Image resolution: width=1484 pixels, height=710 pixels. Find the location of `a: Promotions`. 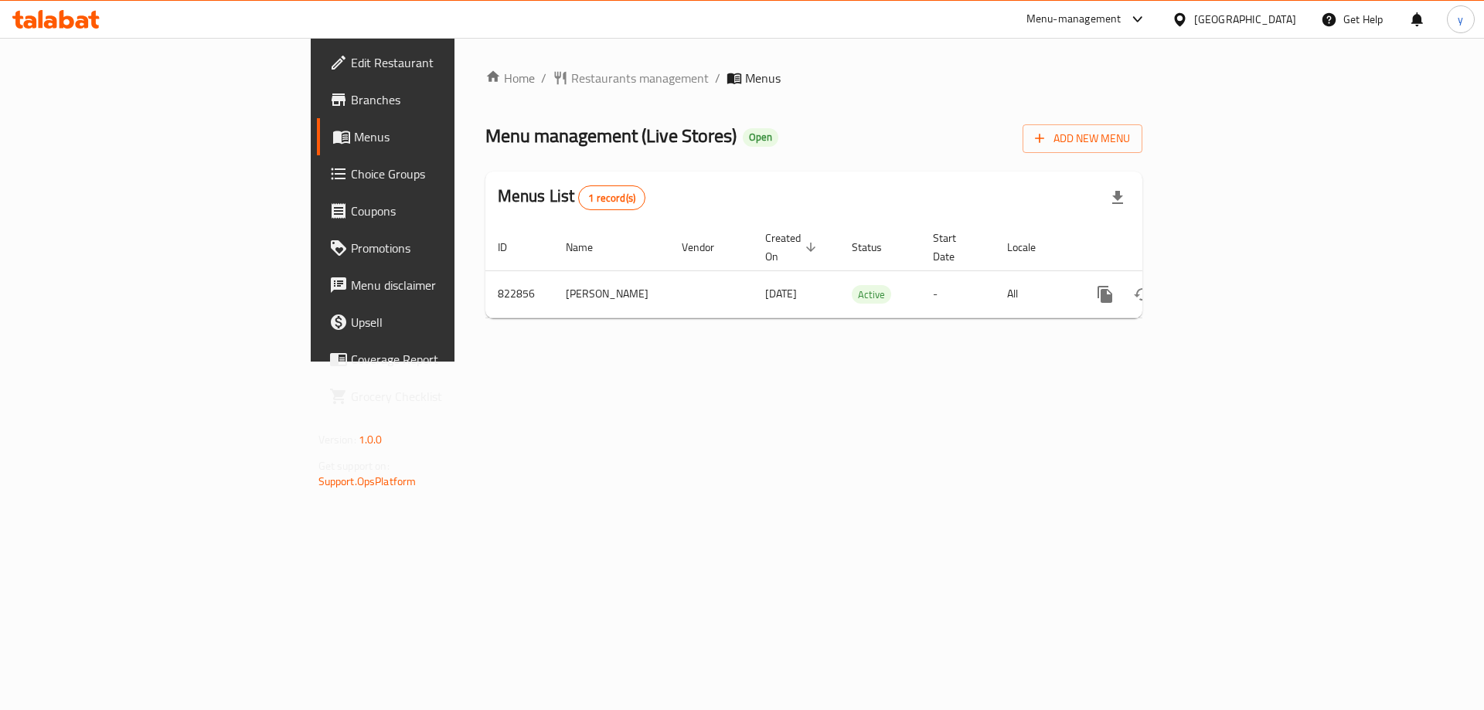

a: Promotions is located at coordinates (438, 248).